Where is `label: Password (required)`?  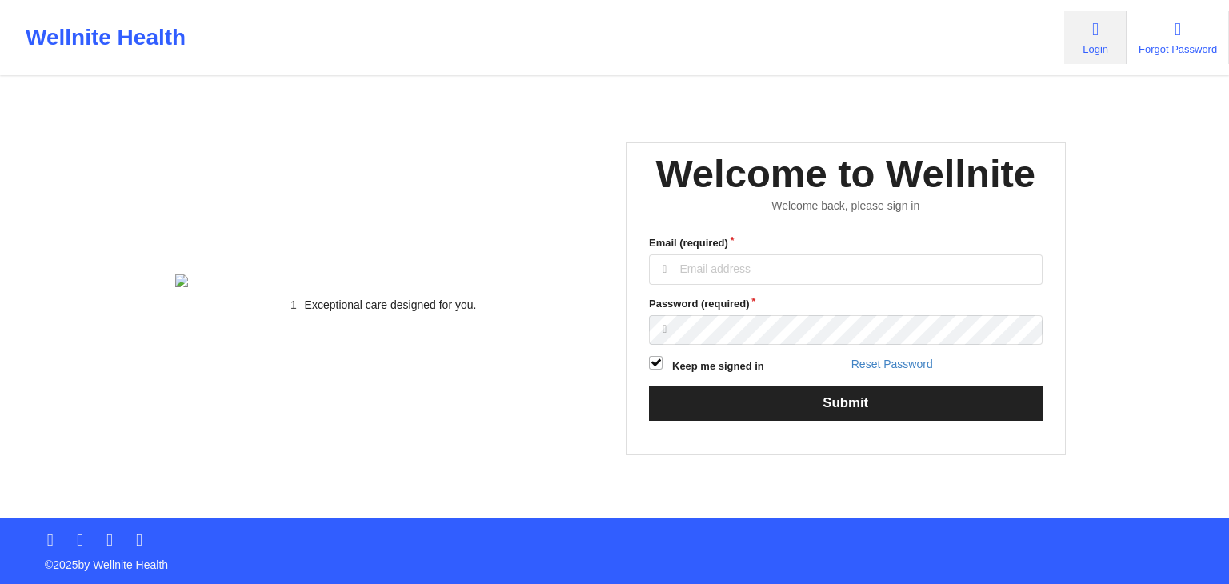
label: Password (required) is located at coordinates (846, 304).